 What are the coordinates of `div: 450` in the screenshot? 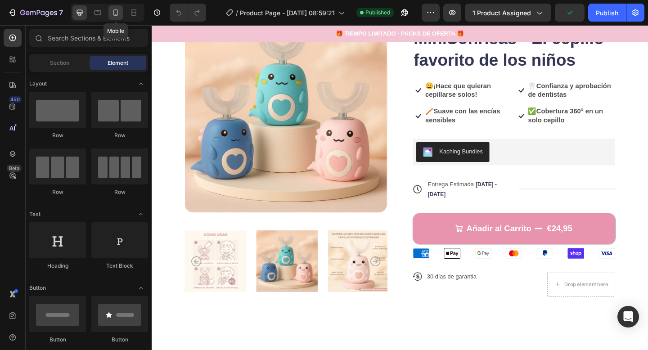 It's located at (15, 99).